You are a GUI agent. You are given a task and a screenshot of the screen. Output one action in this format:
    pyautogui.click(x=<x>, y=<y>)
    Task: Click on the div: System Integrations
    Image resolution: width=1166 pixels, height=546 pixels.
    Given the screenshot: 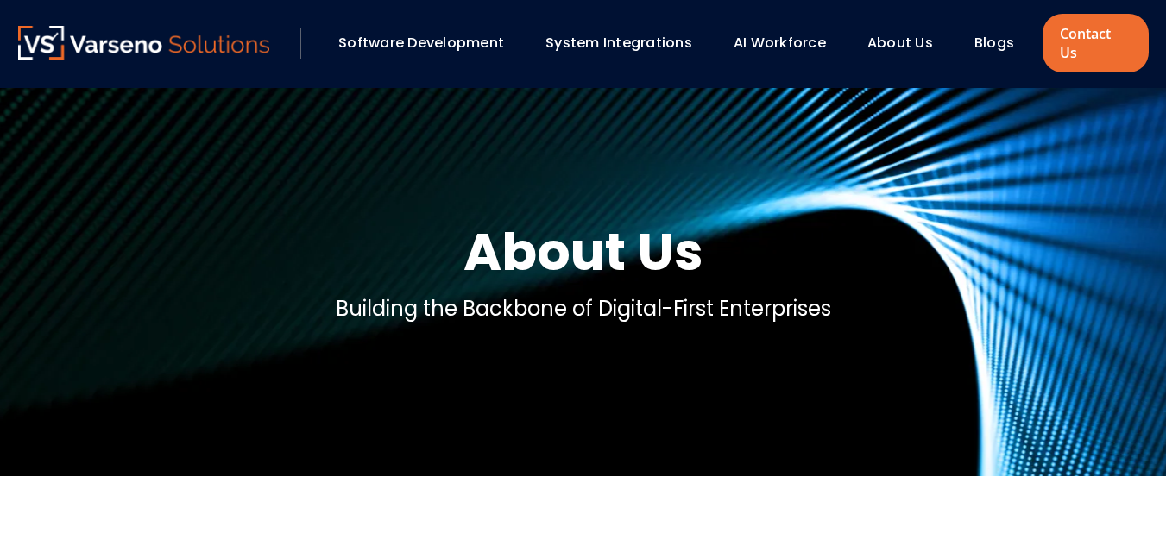 What is the action you would take?
    pyautogui.click(x=627, y=43)
    